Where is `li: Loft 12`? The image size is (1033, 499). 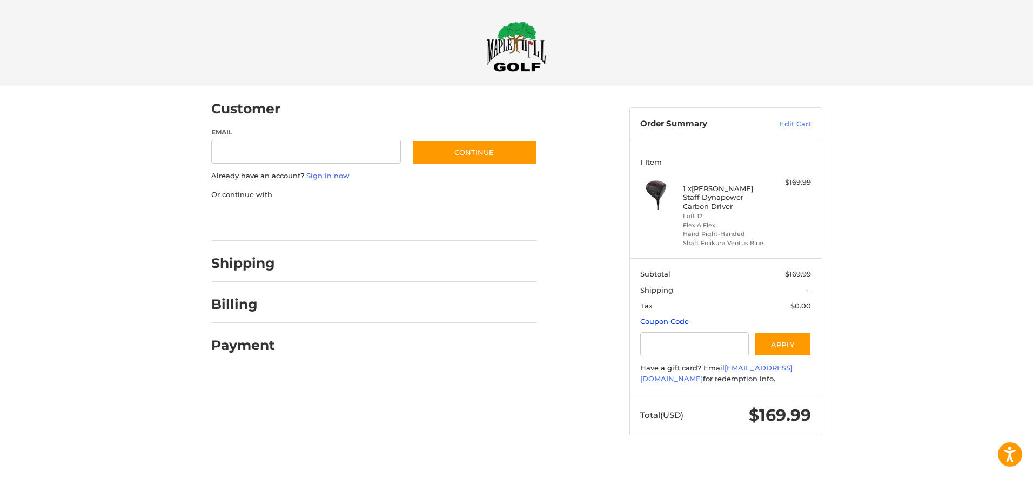
li: Loft 12 is located at coordinates (724, 216).